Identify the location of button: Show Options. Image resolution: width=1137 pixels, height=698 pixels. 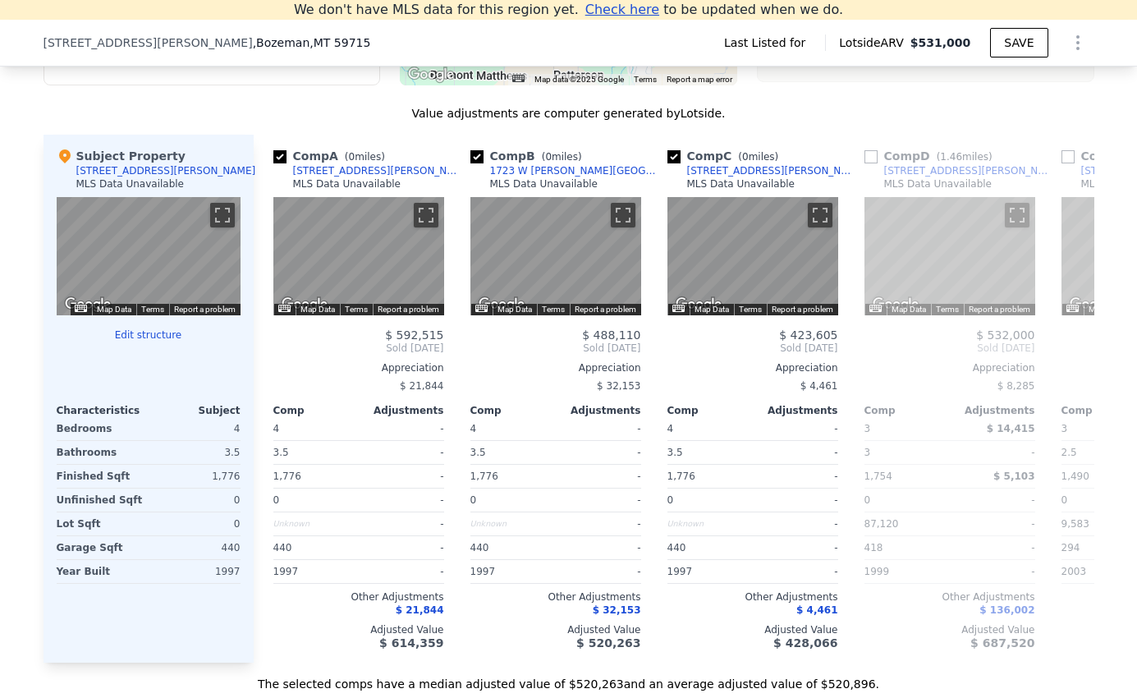
(1078, 43).